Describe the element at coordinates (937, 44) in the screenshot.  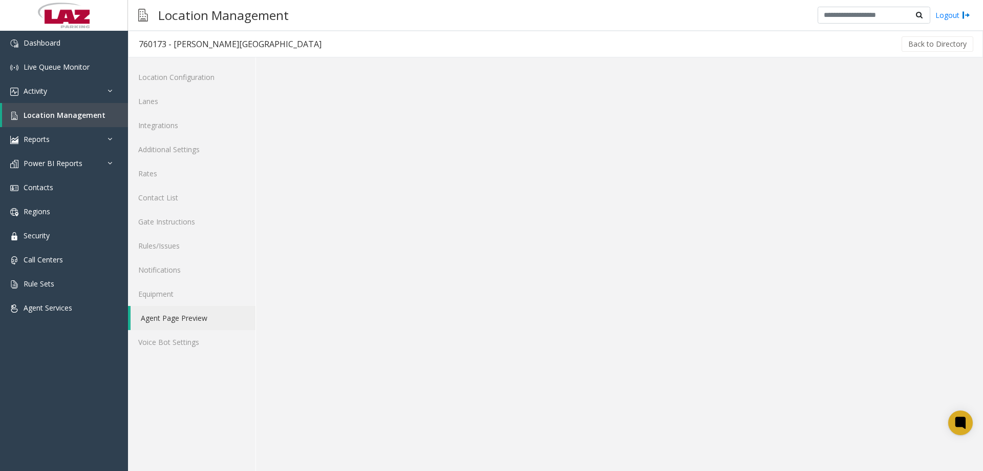
I see `button: Back to Directory` at that location.